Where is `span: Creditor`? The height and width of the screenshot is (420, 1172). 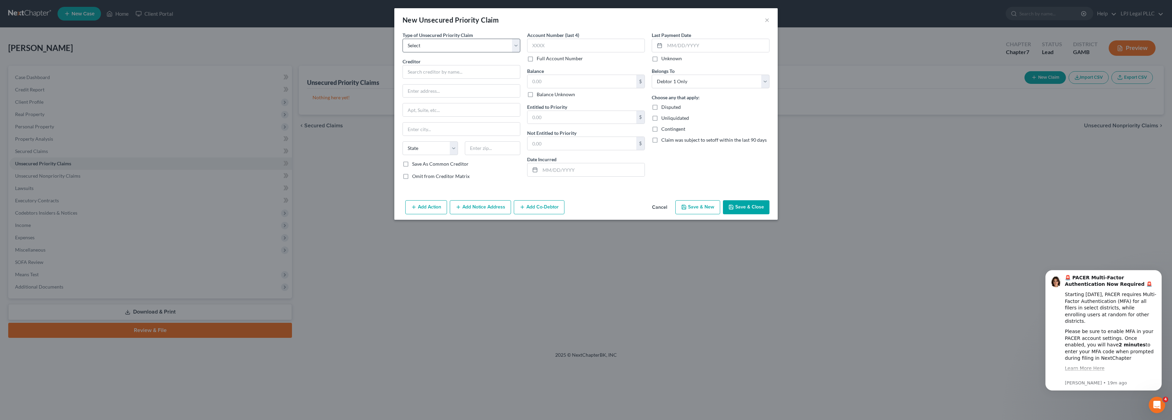
span: Creditor is located at coordinates (411, 61).